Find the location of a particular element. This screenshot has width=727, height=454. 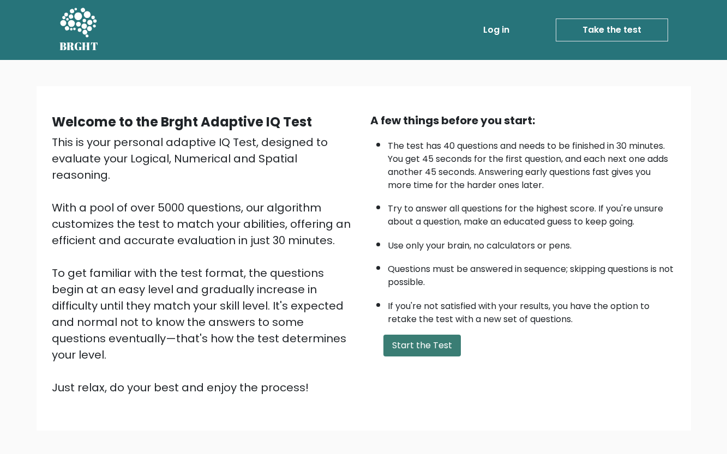

li: If you're not satisfied with your results, you have the option to retake the test with a new set ... is located at coordinates (532, 310).